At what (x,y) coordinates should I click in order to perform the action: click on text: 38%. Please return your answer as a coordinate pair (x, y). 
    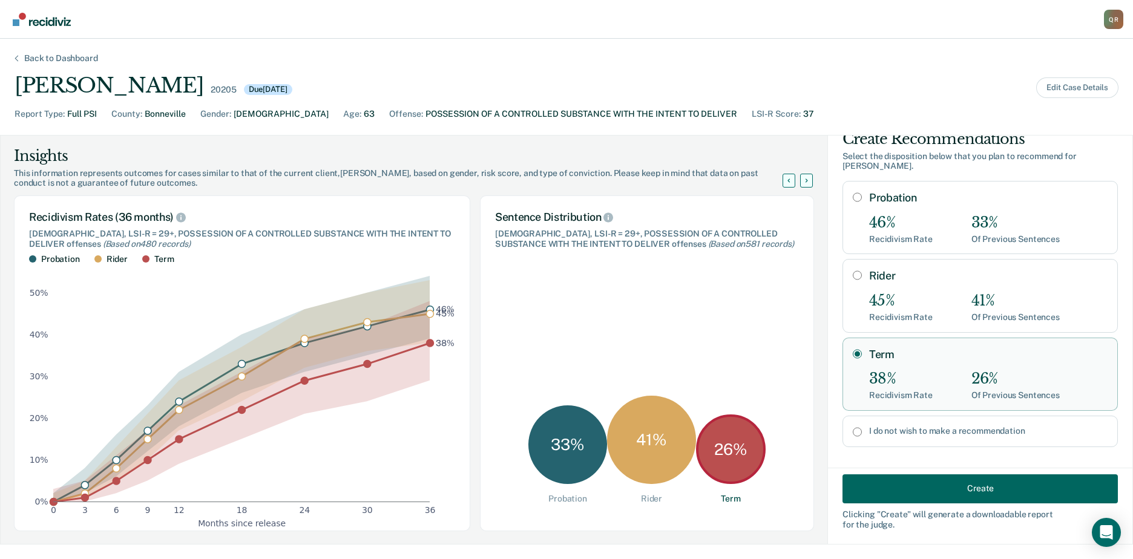
    Looking at the image, I should click on (445, 343).